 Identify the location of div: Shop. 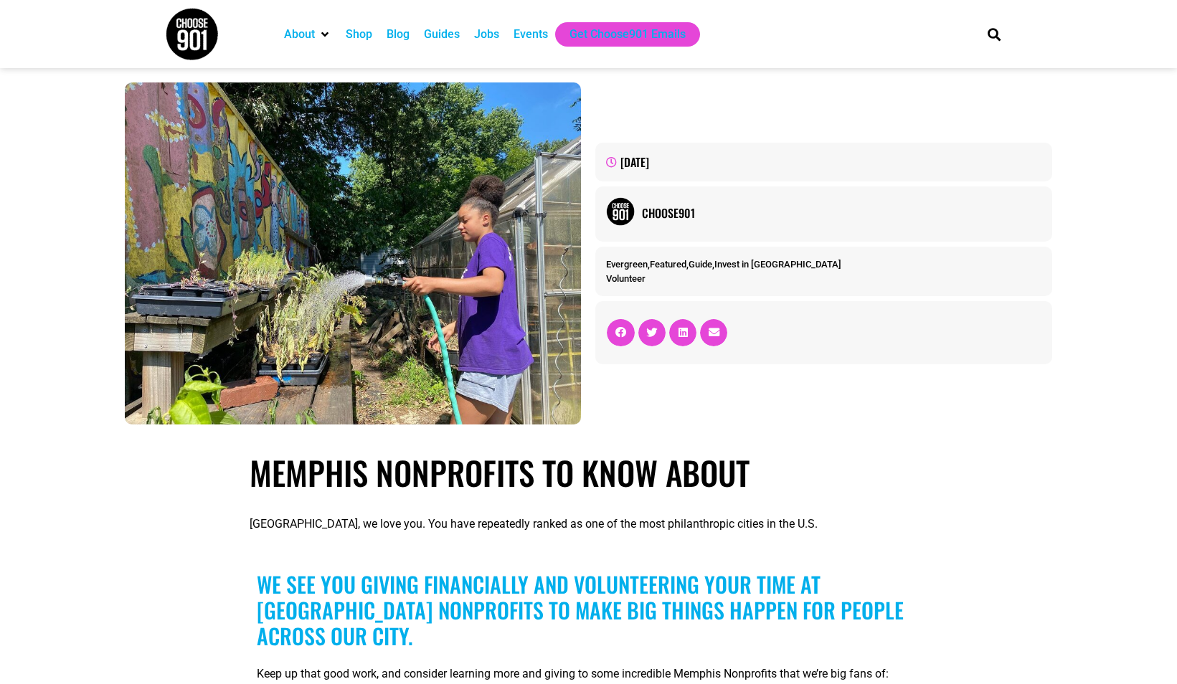
(359, 34).